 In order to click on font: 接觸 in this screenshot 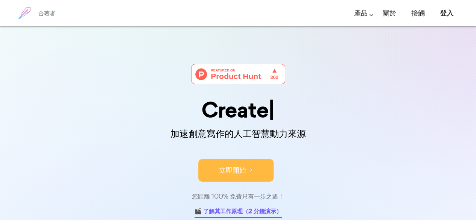, I will do `click(418, 13)`.